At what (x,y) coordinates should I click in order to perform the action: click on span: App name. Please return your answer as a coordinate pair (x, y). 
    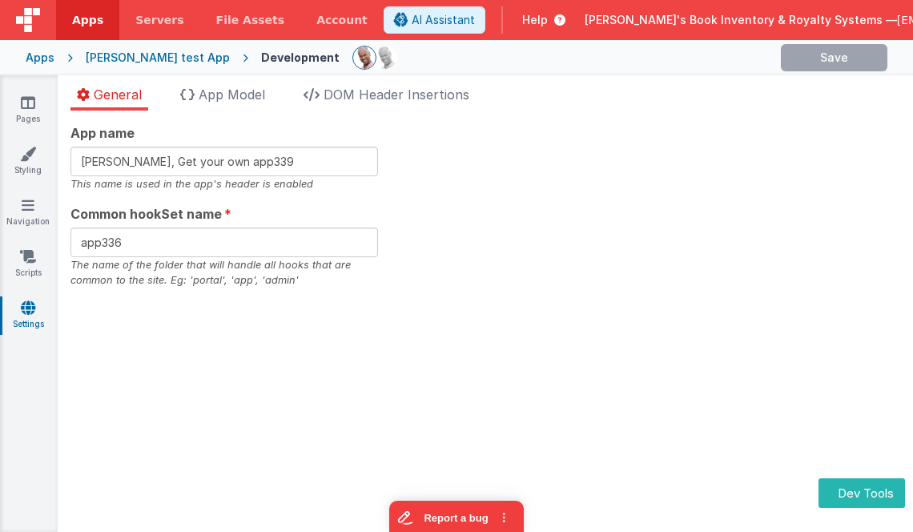
    Looking at the image, I should click on (103, 133).